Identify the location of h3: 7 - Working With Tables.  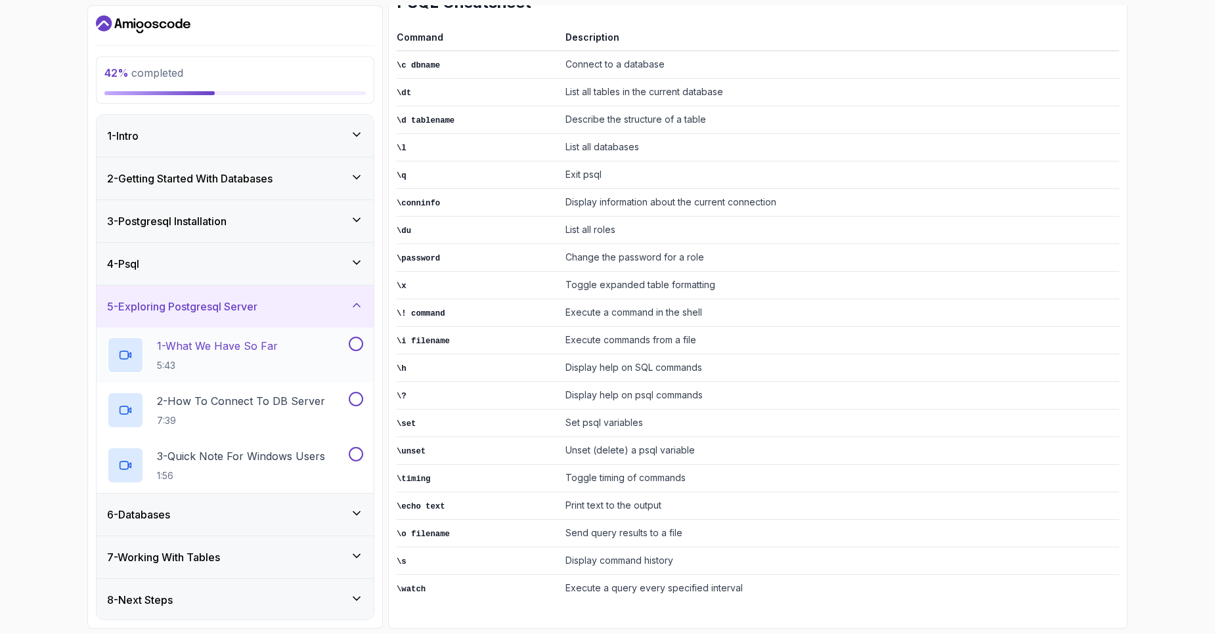
(164, 558).